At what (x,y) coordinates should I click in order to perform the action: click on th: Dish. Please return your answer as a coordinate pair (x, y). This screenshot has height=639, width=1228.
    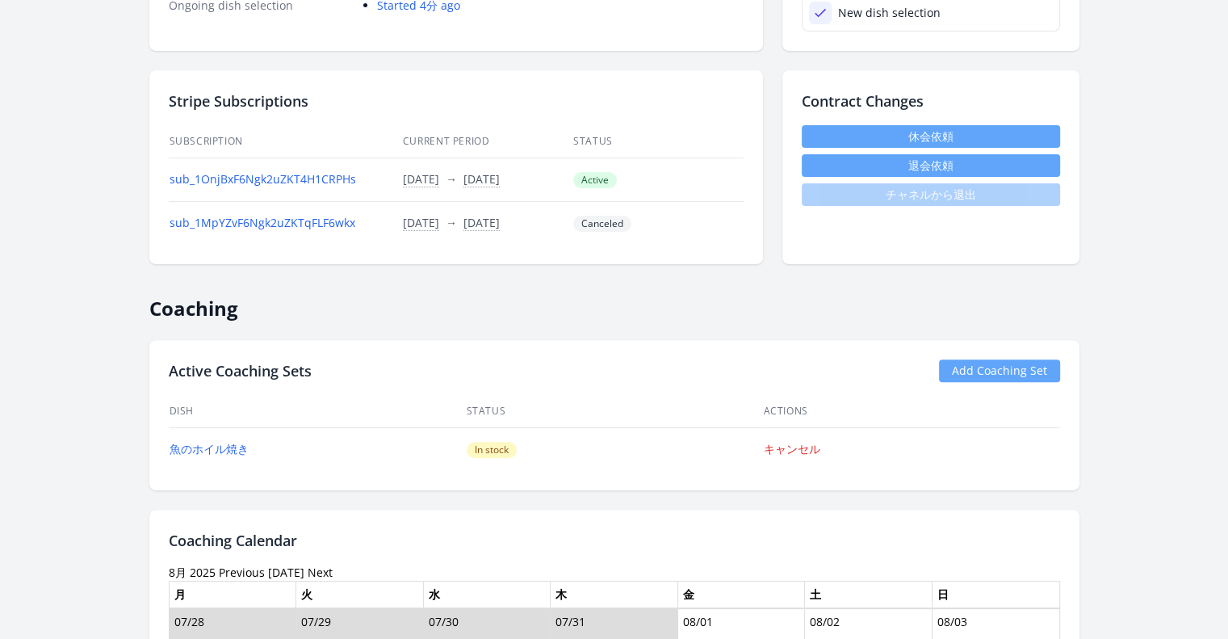
    Looking at the image, I should click on (317, 411).